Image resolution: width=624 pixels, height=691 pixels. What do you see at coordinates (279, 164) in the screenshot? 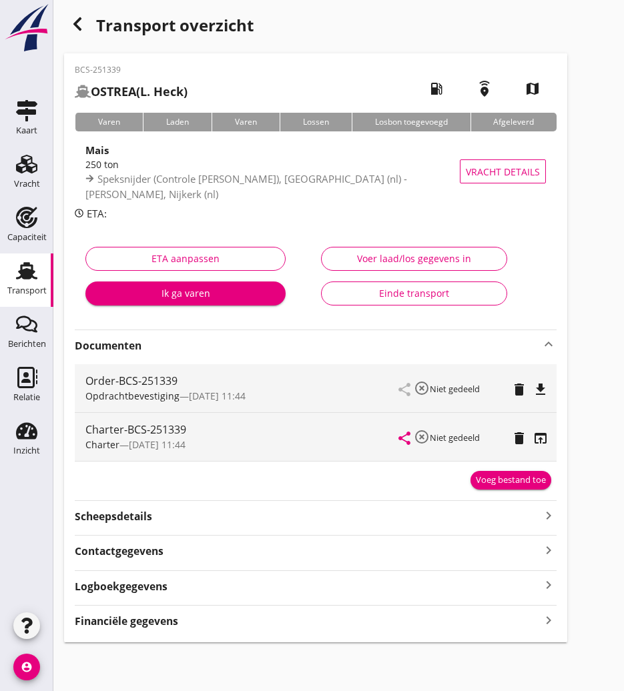
I see `div: 250 ton` at bounding box center [279, 164].